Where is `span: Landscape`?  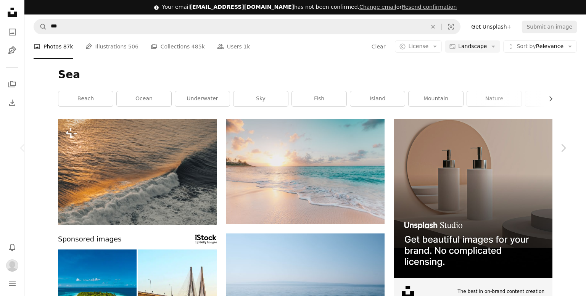
span: Landscape is located at coordinates (472, 47).